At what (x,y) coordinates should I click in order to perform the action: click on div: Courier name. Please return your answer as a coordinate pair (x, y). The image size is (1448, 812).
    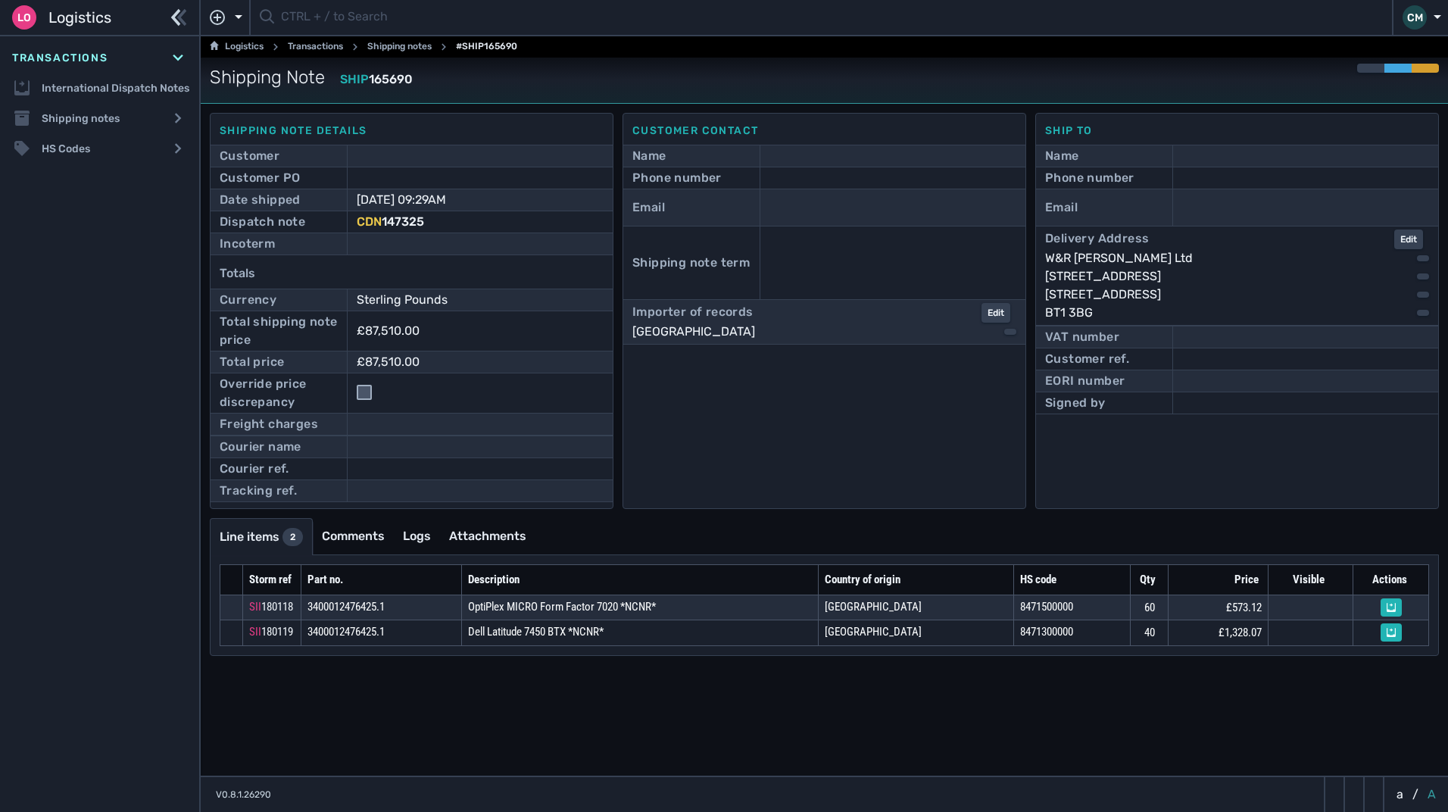
    Looking at the image, I should click on (261, 447).